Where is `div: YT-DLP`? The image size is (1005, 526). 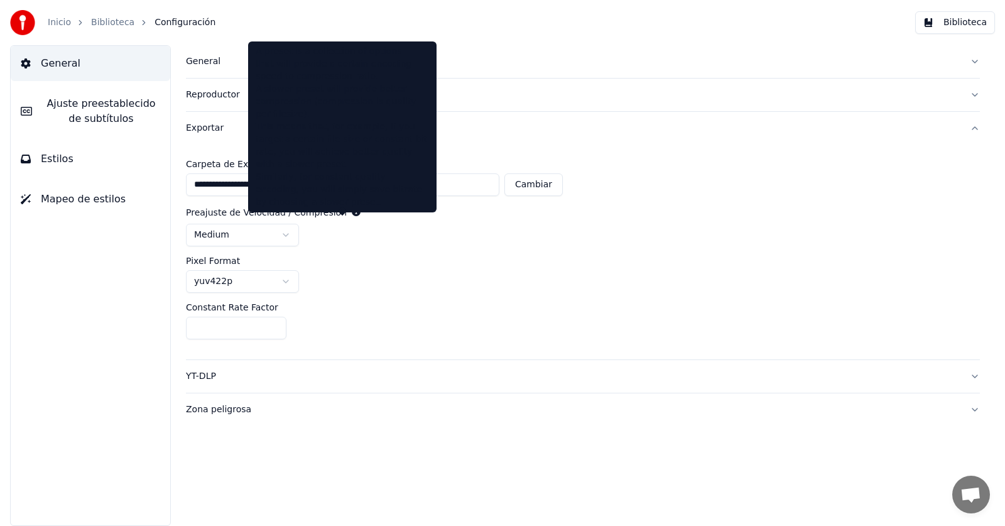 div: YT-DLP is located at coordinates (573, 376).